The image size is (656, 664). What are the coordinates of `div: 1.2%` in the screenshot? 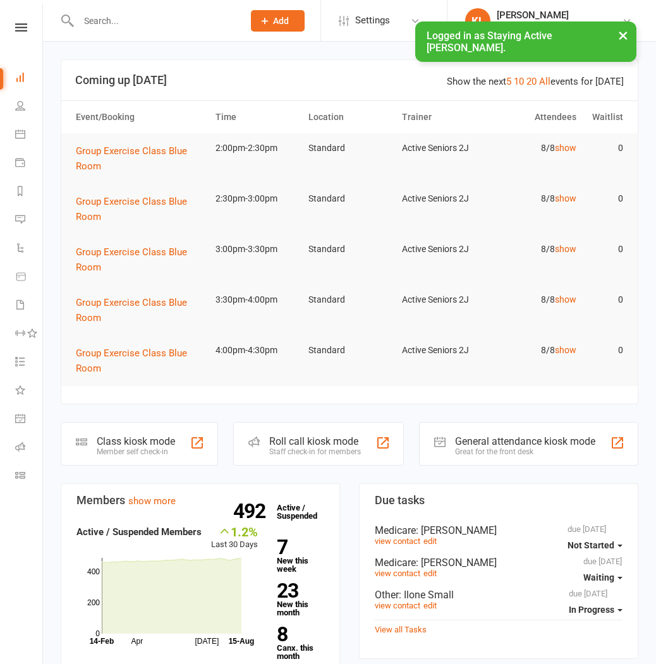 It's located at (234, 531).